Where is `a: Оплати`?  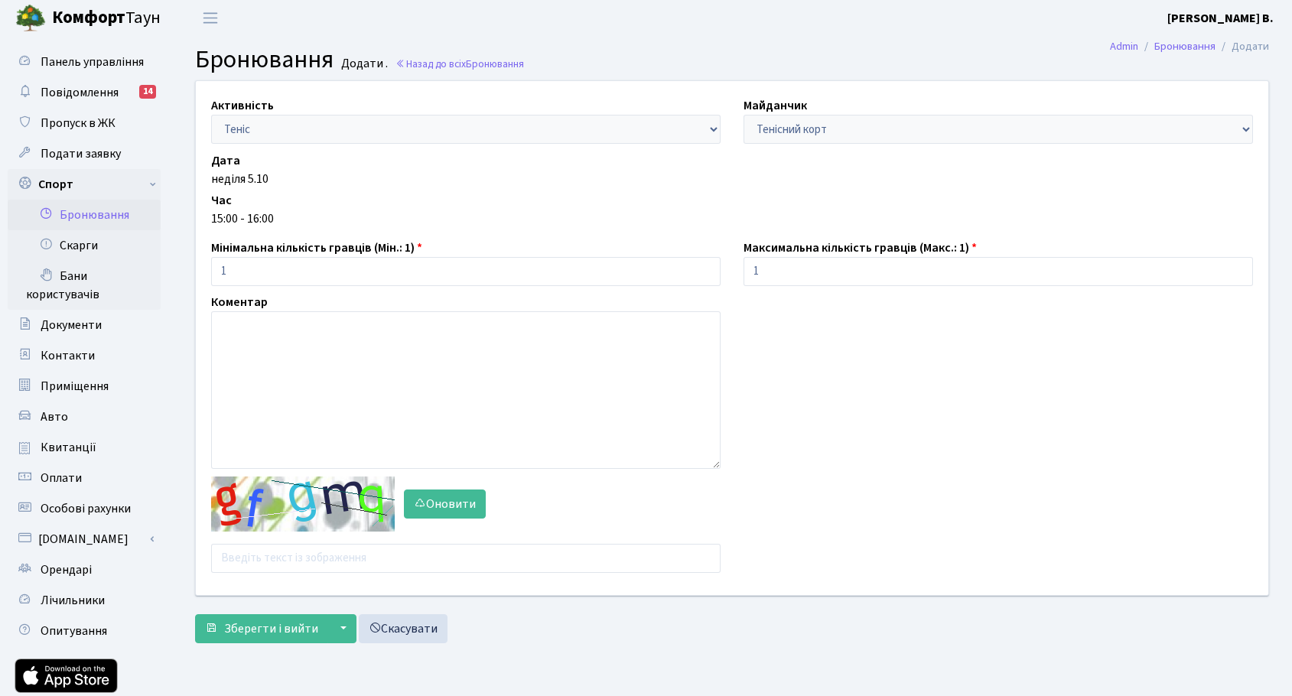 a: Оплати is located at coordinates (84, 478).